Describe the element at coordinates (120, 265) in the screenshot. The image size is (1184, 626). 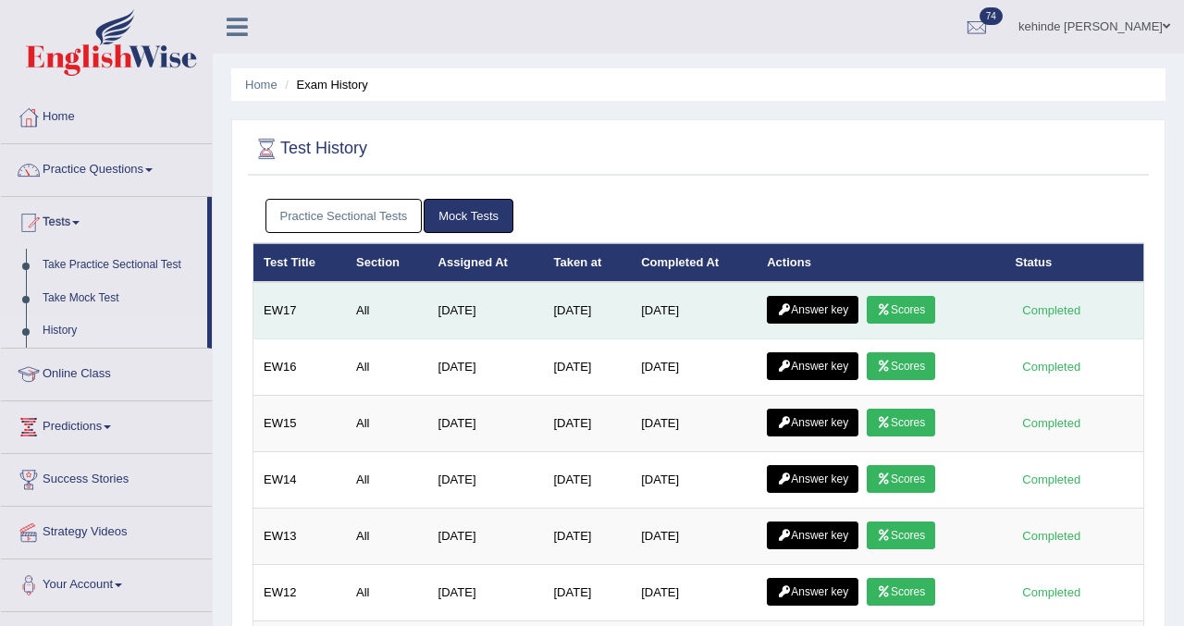
I see `a: Take Practice Sectional Test` at that location.